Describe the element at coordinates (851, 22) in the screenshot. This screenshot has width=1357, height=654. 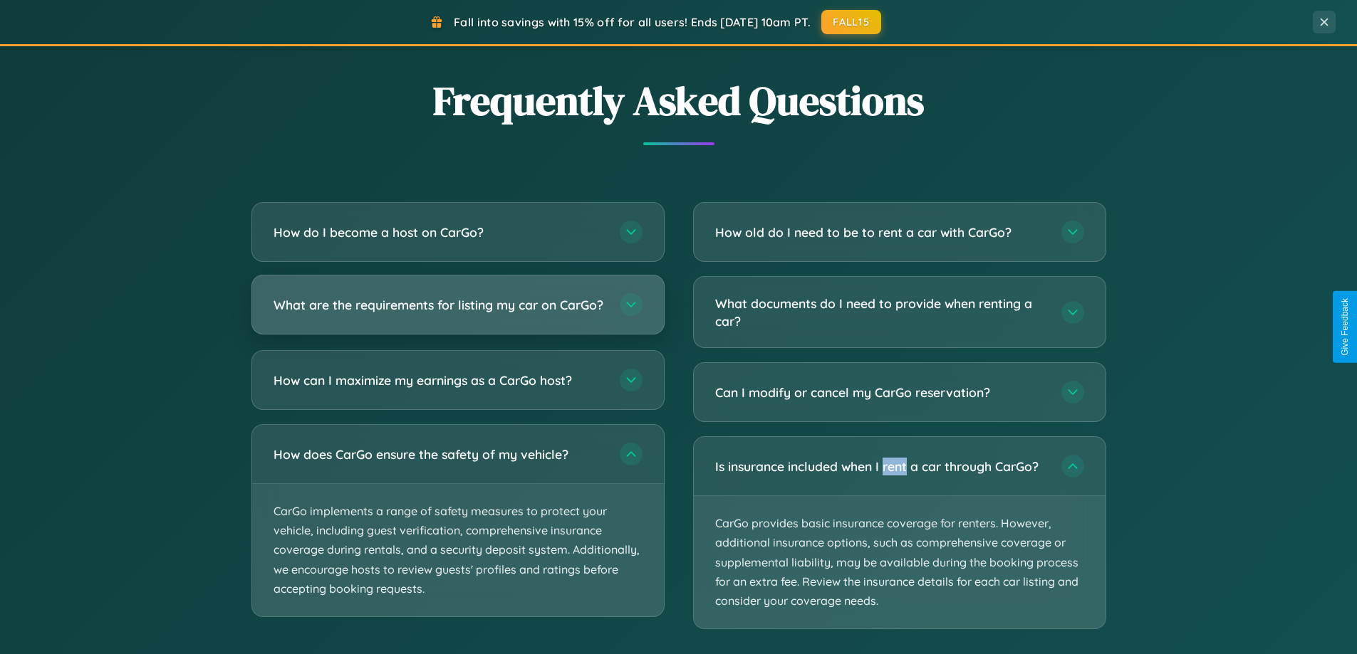
I see `button: FALL15` at that location.